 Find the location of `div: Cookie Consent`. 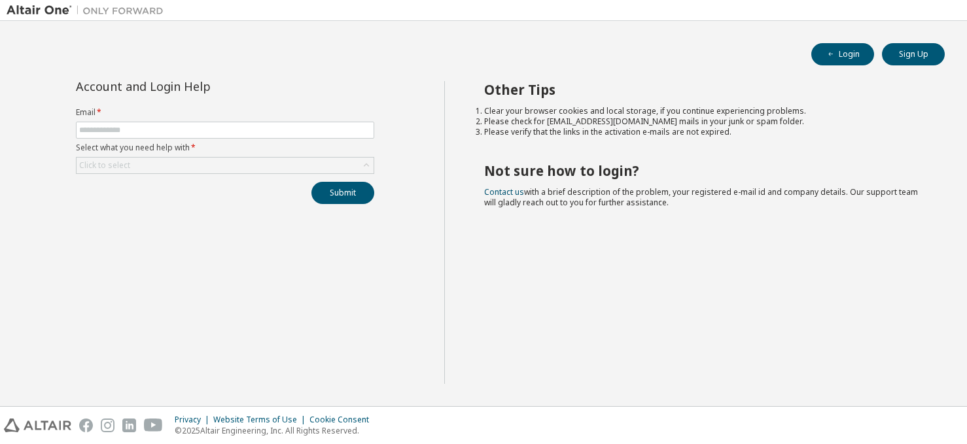

div: Cookie Consent is located at coordinates (343, 420).